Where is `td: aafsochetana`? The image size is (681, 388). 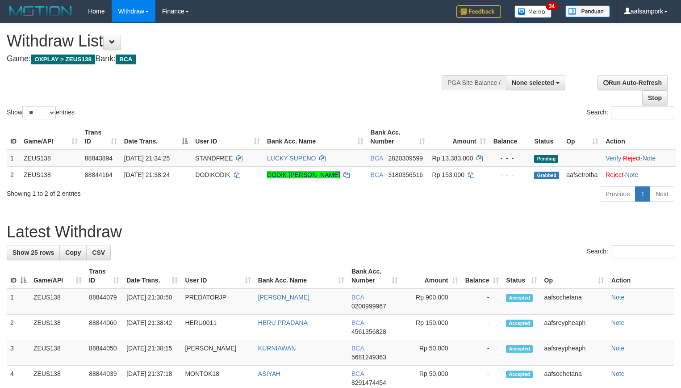
td: aafsochetana is located at coordinates (574, 302).